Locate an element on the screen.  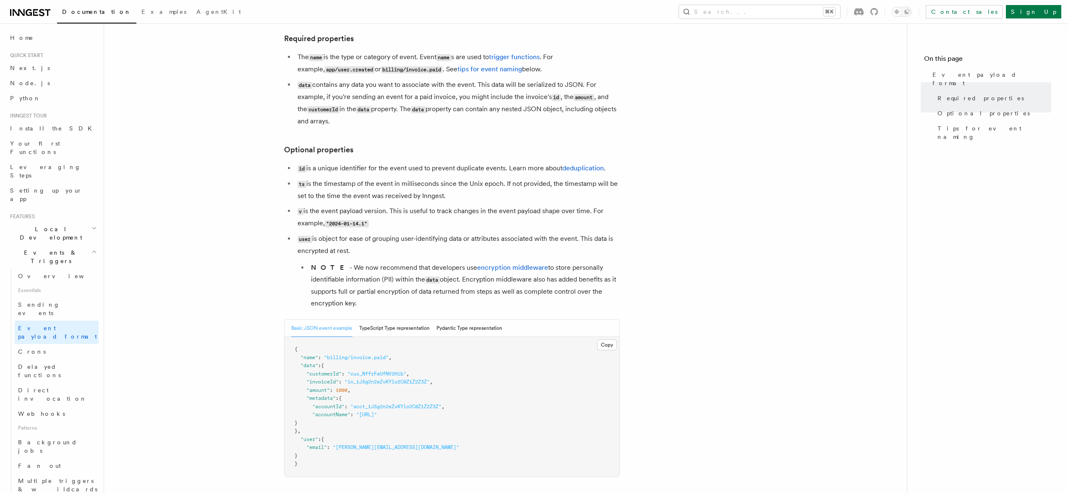
span: "invoiceId" is located at coordinates (322, 382).